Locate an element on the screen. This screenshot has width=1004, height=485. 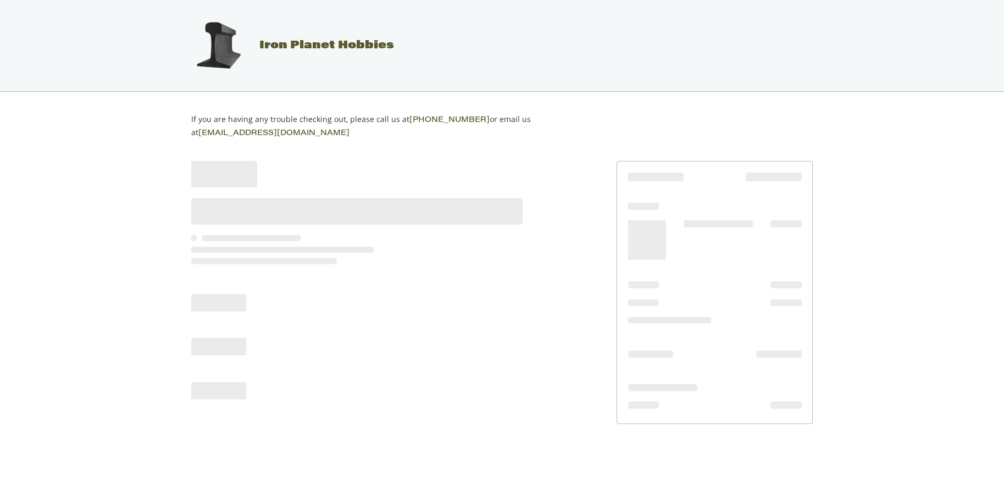
span: Iron Planet Hobbies is located at coordinates (326, 46).